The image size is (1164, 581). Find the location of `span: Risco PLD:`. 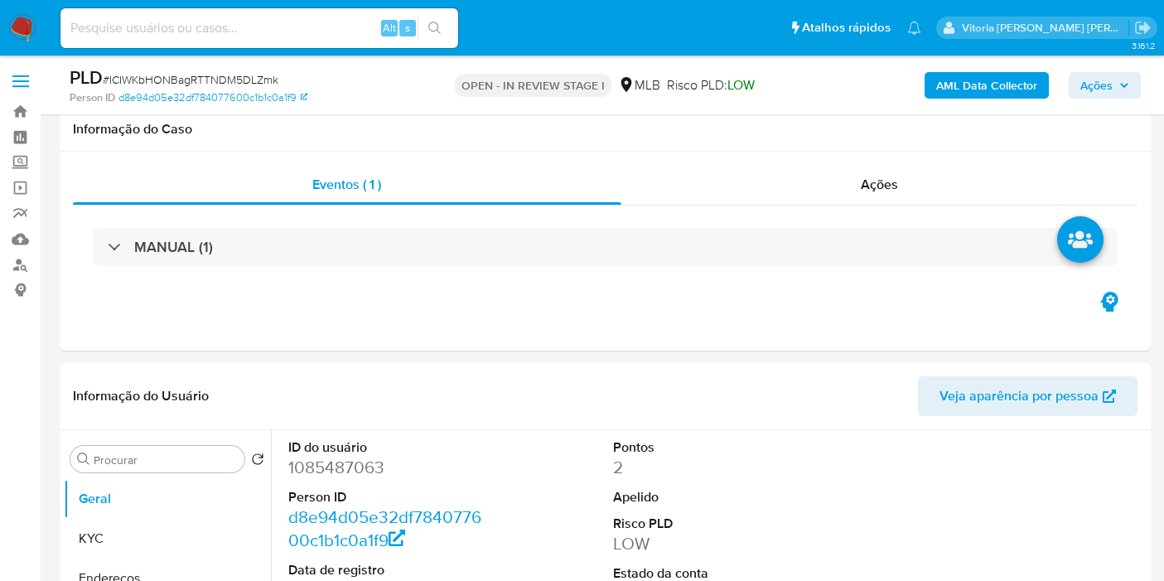

span: Risco PLD: is located at coordinates (711, 85).